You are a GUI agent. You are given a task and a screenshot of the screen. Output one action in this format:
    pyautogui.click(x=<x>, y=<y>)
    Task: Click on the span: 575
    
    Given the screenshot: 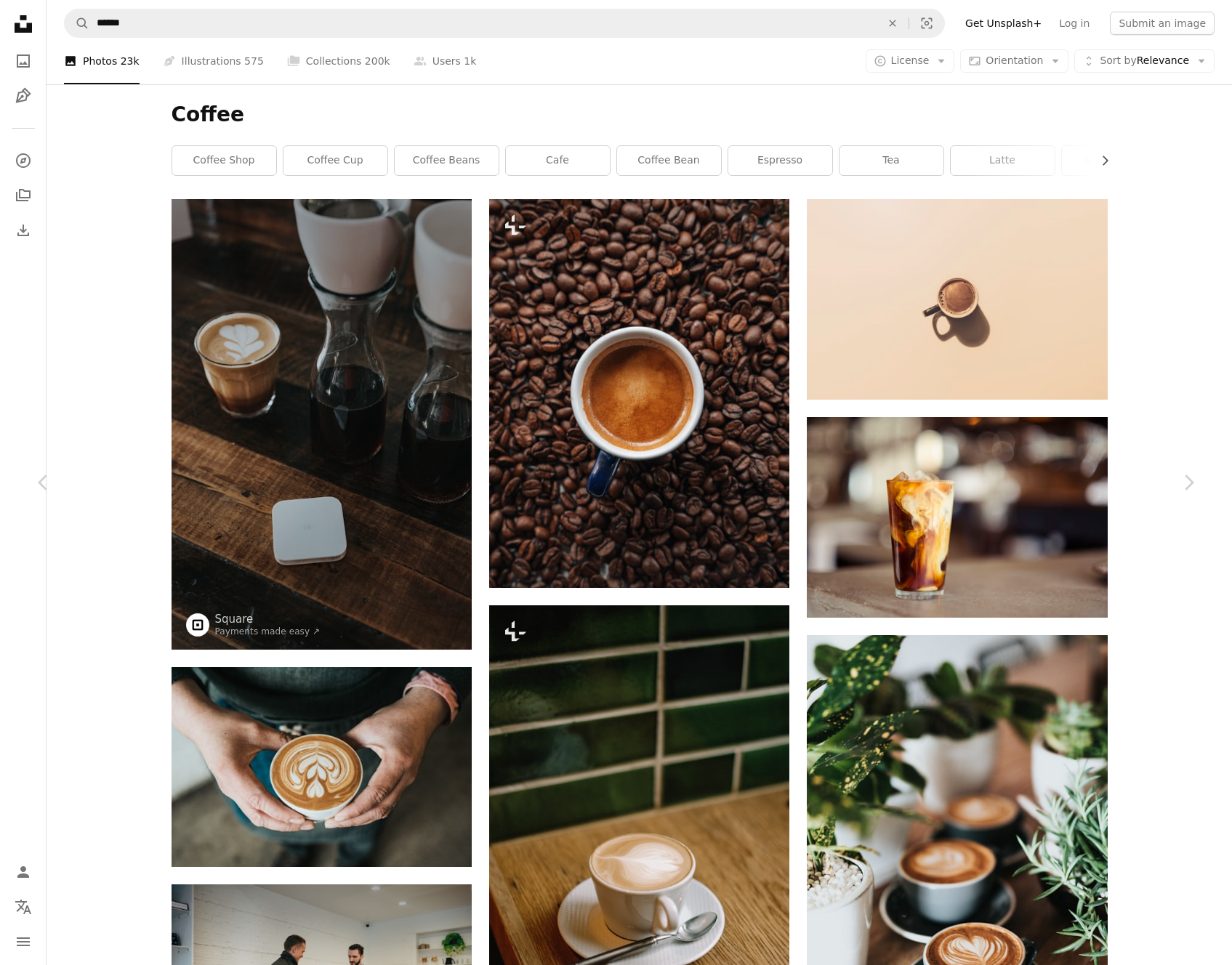 What is the action you would take?
    pyautogui.click(x=254, y=61)
    